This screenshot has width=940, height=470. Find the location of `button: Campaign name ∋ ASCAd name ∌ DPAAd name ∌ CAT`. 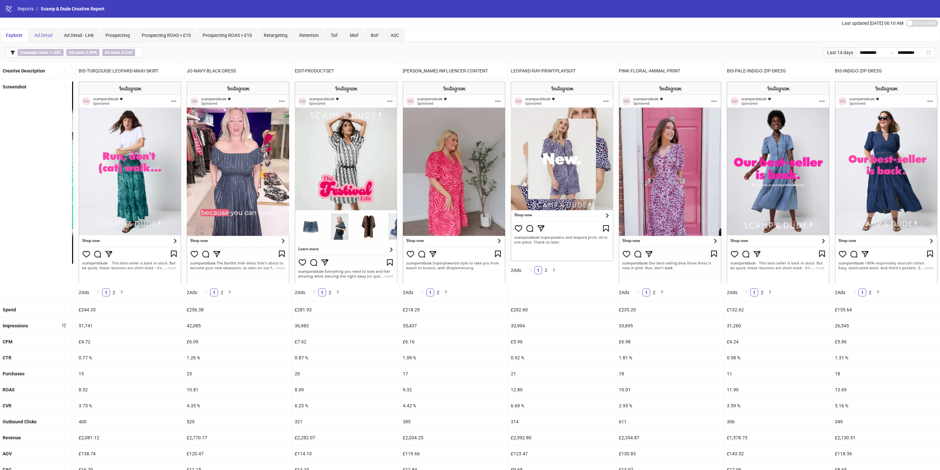

button: Campaign name ∋ ASCAd name ∌ DPAAd name ∌ CAT is located at coordinates (74, 53).